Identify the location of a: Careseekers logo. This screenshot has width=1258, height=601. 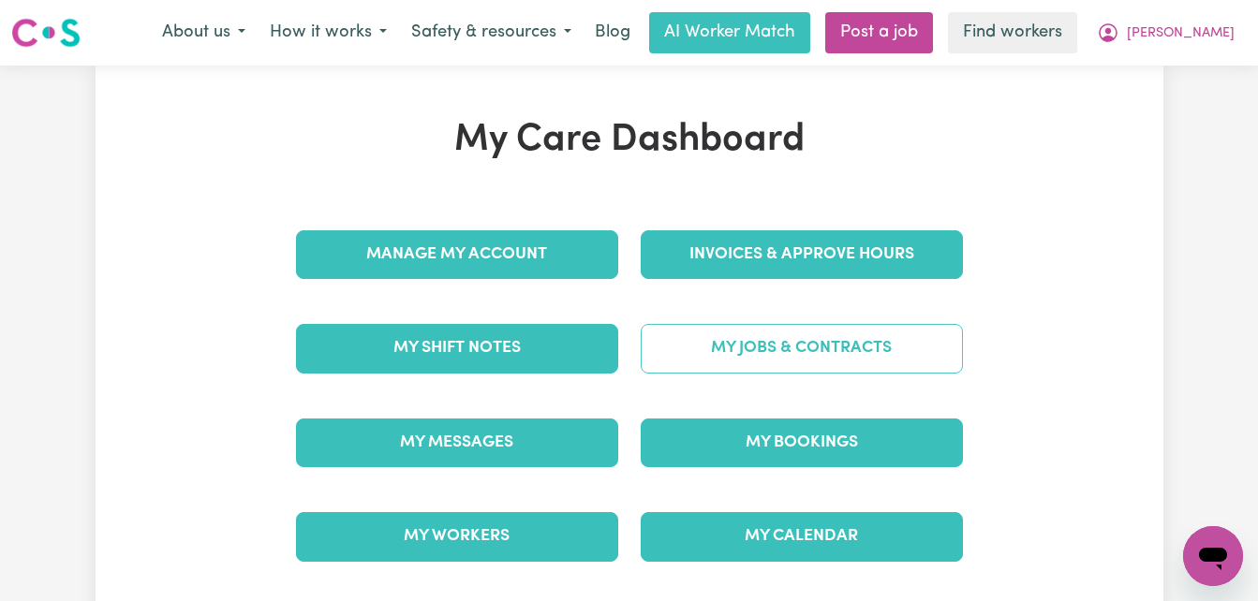
(46, 33).